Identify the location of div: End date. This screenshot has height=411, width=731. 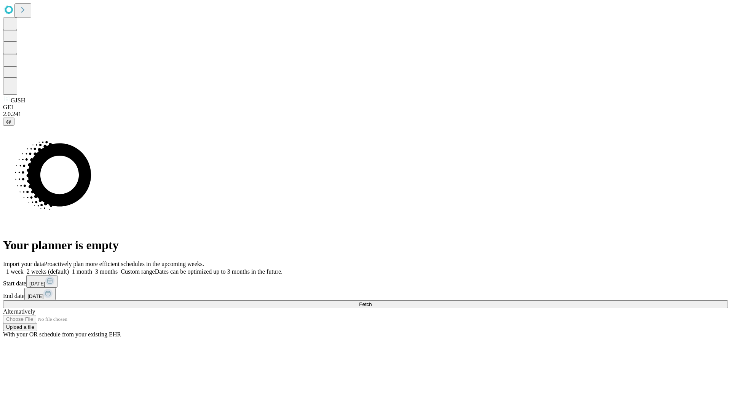
(365, 294).